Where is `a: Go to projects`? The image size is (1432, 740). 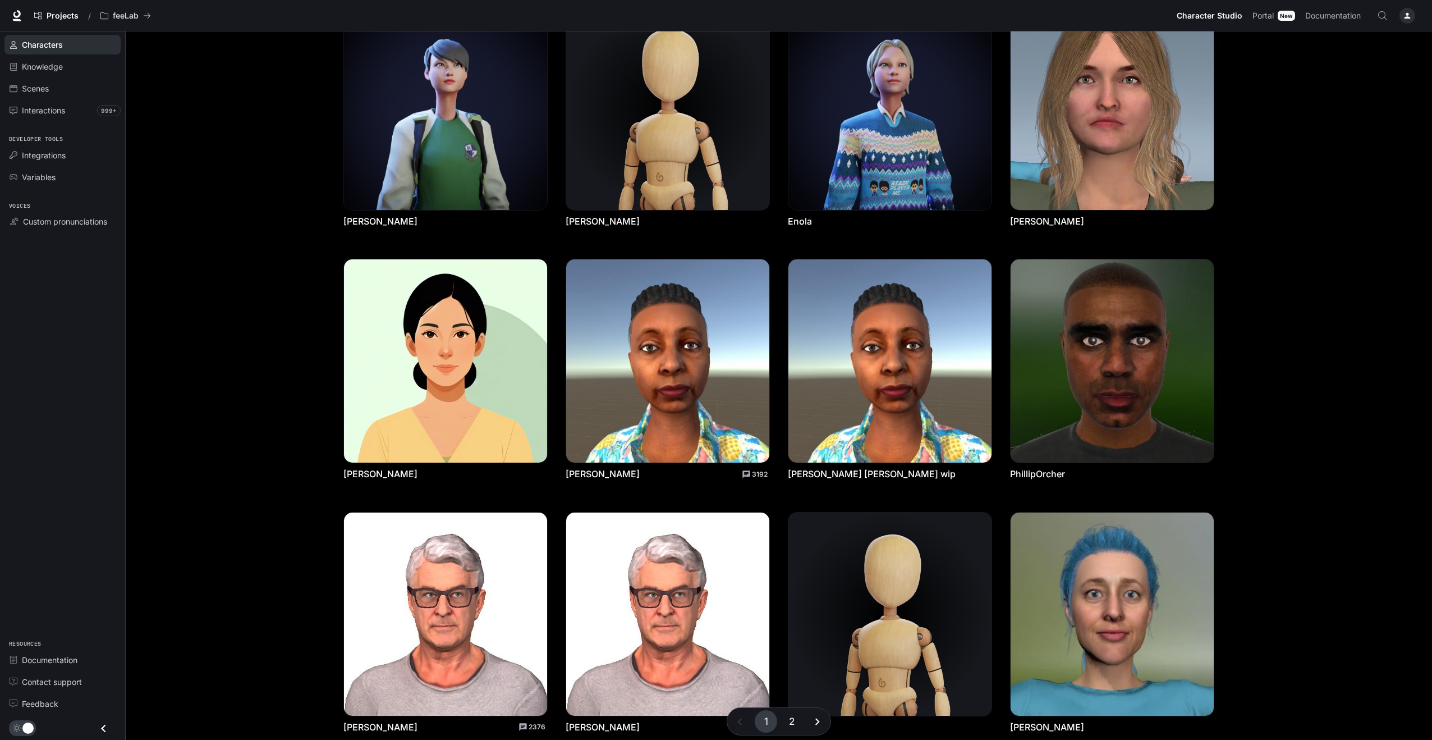
a: Go to projects is located at coordinates (56, 16).